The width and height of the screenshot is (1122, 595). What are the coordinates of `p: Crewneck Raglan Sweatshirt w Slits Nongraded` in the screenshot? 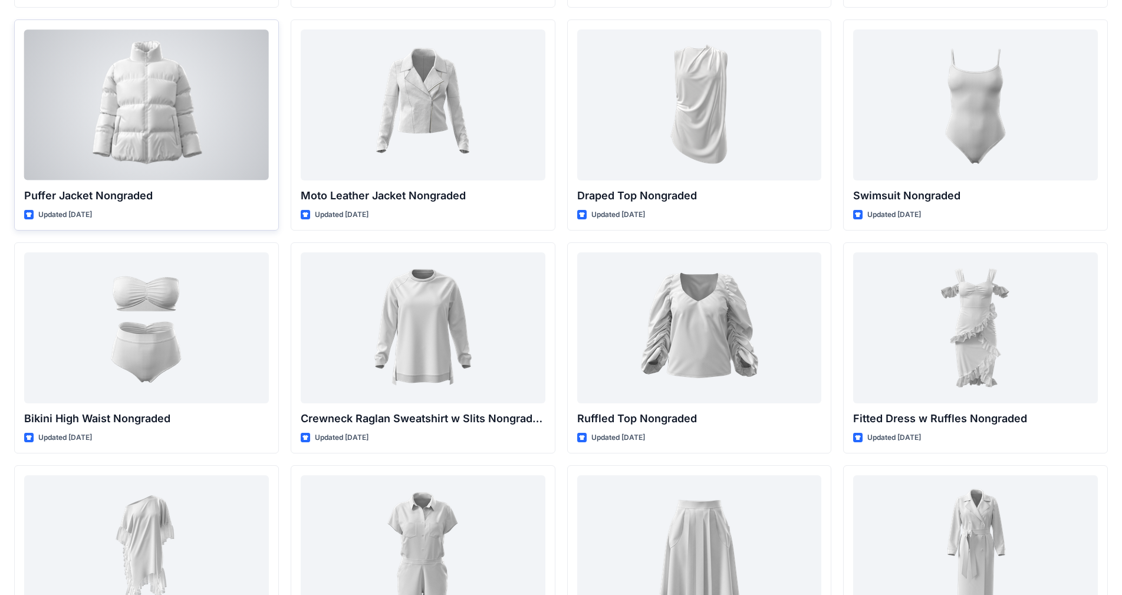 It's located at (423, 418).